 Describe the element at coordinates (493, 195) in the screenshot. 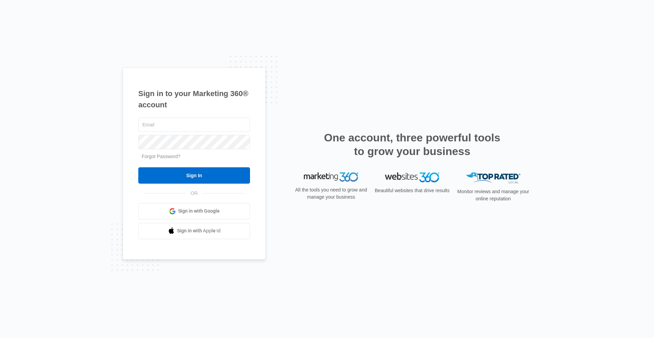

I see `p: Monitor reviews and manage your online reputation` at that location.